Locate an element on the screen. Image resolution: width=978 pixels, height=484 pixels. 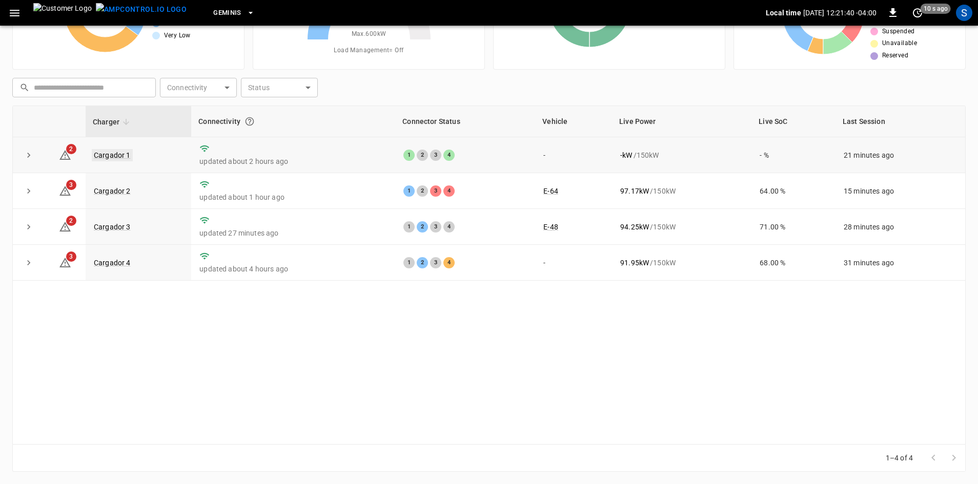
p: updated 27 minutes ago is located at coordinates (293, 233).